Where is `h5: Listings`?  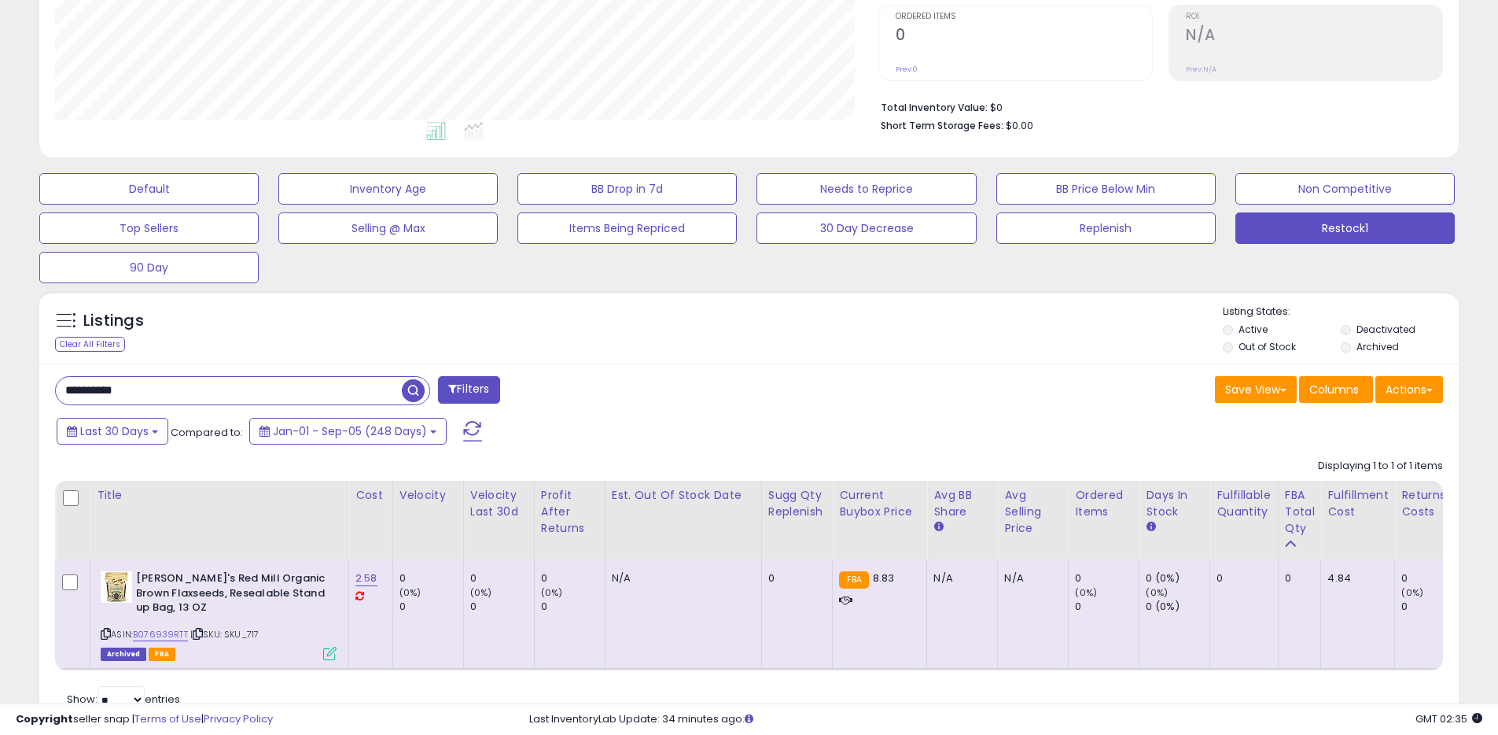
h5: Listings is located at coordinates (113, 321).